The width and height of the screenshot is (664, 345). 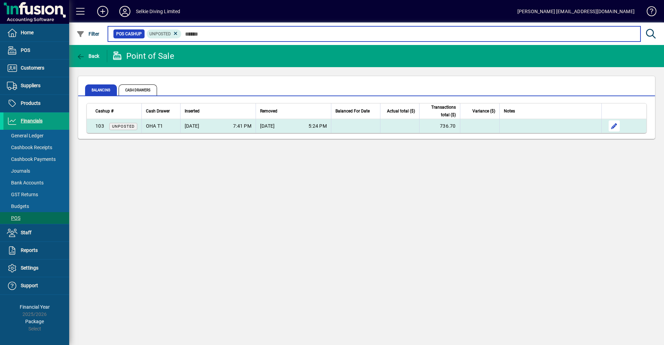 What do you see at coordinates (36, 286) in the screenshot?
I see `a: Support` at bounding box center [36, 286].